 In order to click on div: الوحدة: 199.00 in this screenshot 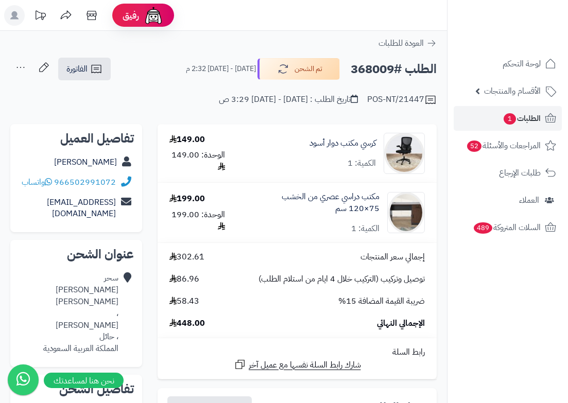, I will do `click(197, 221)`.